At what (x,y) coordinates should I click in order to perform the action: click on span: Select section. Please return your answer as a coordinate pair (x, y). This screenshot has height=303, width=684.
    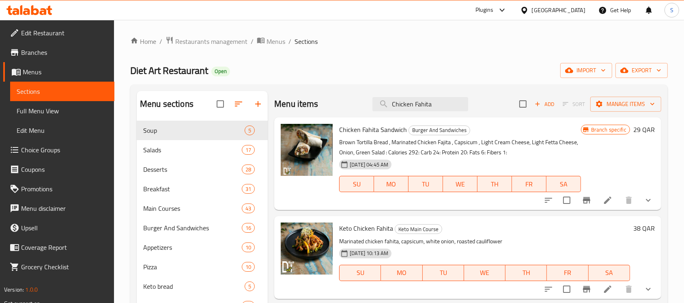
    Looking at the image, I should click on (523, 104).